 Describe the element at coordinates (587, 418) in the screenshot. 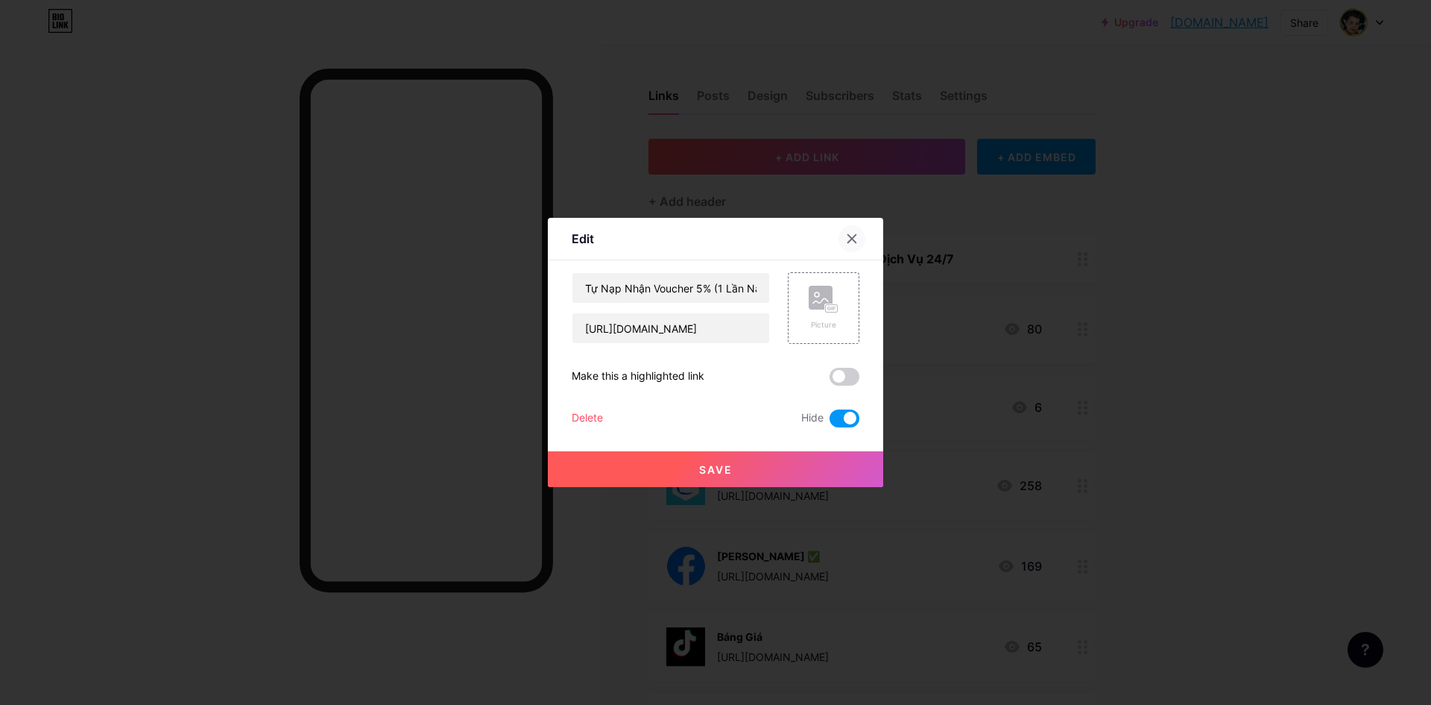

I see `div: Delete` at that location.